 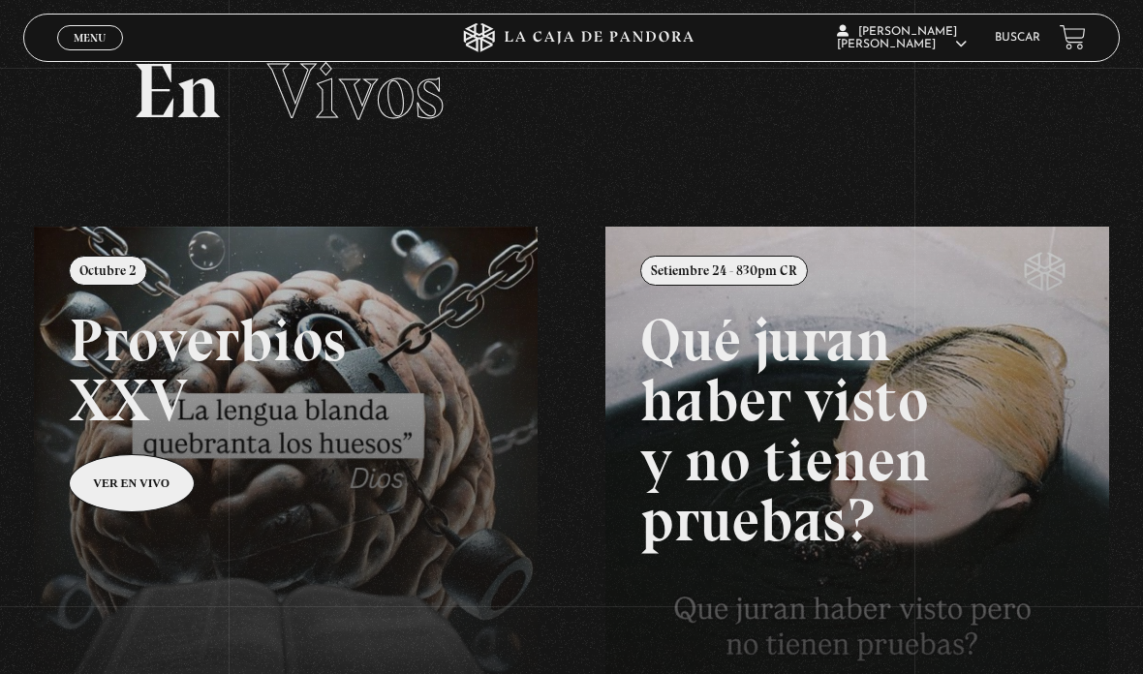 I want to click on span: Cerrar, so click(x=90, y=55).